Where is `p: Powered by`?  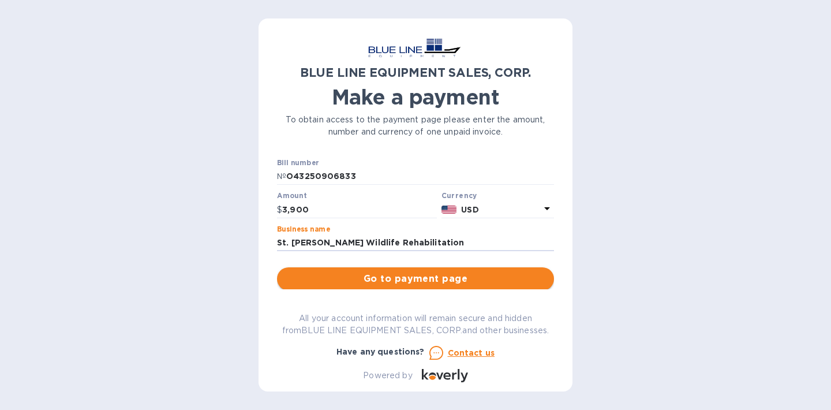 p: Powered by is located at coordinates (387, 375).